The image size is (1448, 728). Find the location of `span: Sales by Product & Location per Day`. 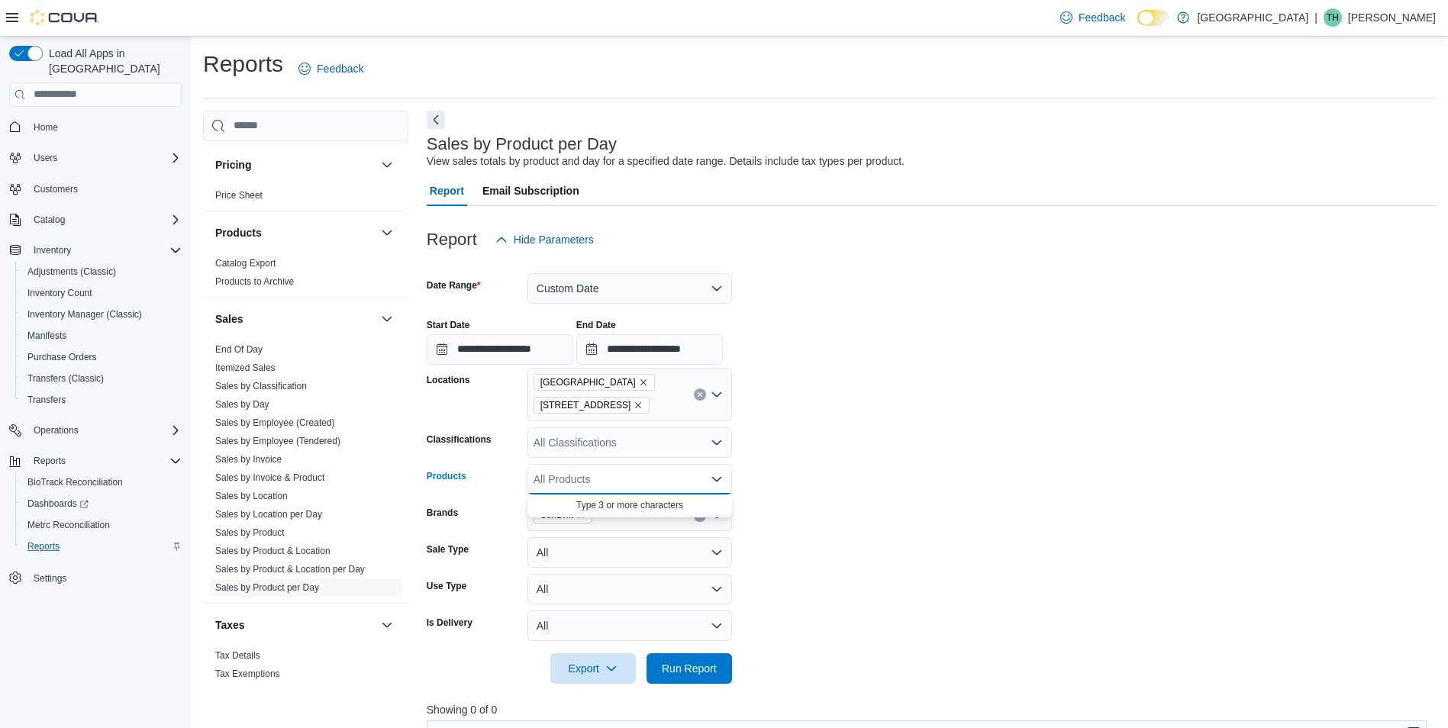

span: Sales by Product & Location per Day is located at coordinates (290, 569).